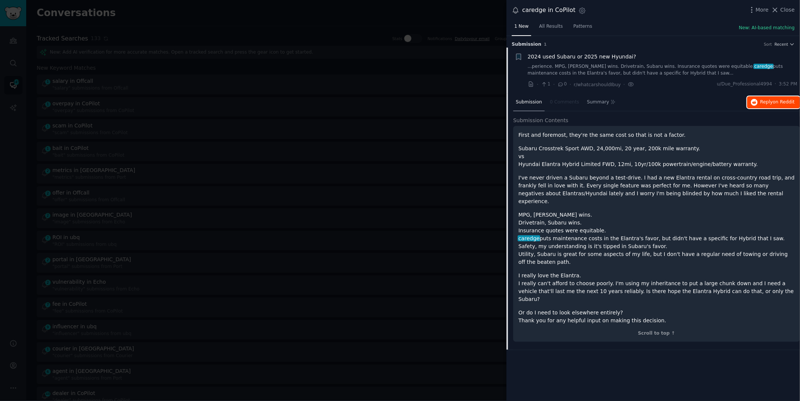 The image size is (800, 401). Describe the element at coordinates (562, 84) in the screenshot. I see `span: 0` at that location.